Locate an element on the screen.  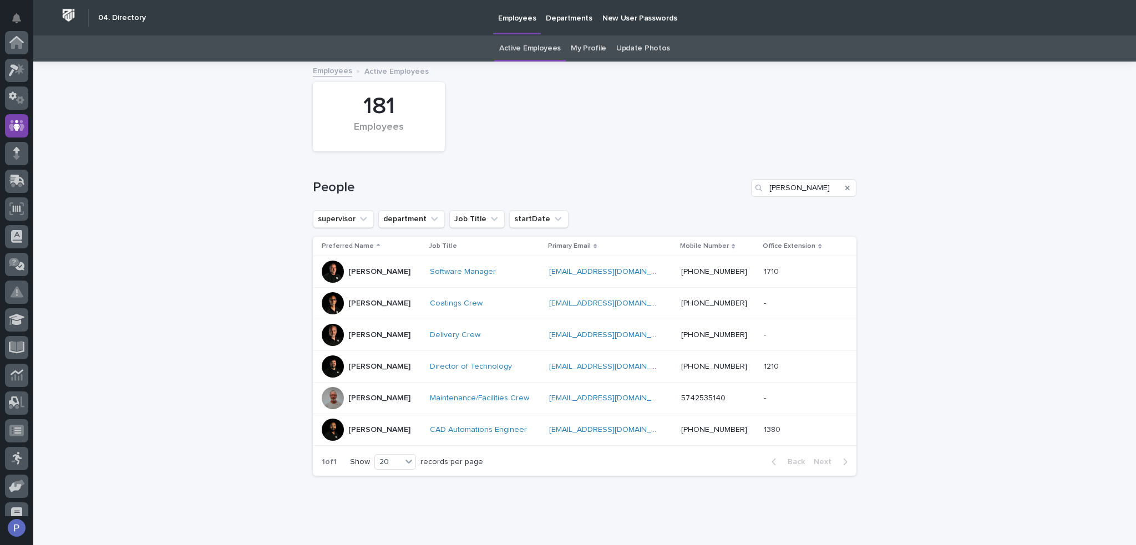
p: 1 of 1 is located at coordinates (329, 462).